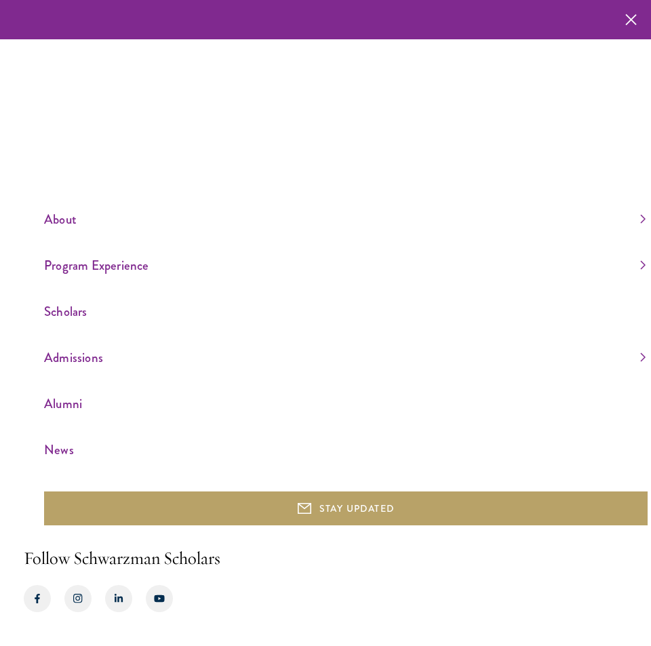  I want to click on button: STAY UPDATED, so click(346, 509).